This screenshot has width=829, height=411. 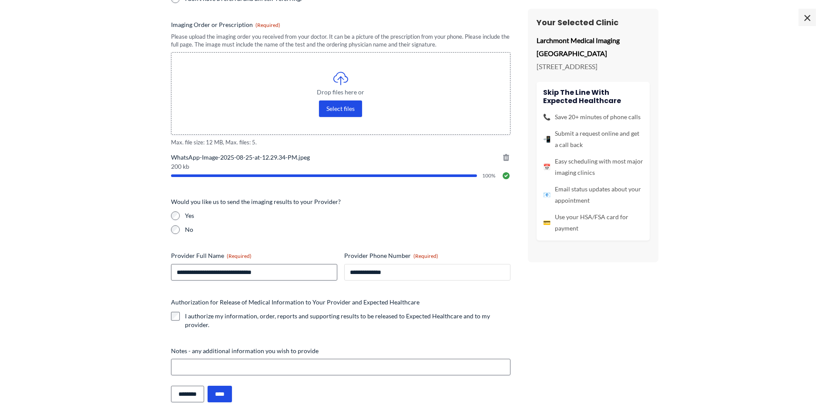 I want to click on span: Max. file size: 12 MB, Max. files: 5., so click(x=341, y=142).